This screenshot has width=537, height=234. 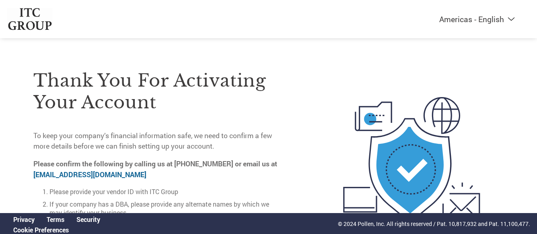 I want to click on li: If your company has a DBA, please provide any alternate names by which we may identify your business, so click(x=166, y=208).